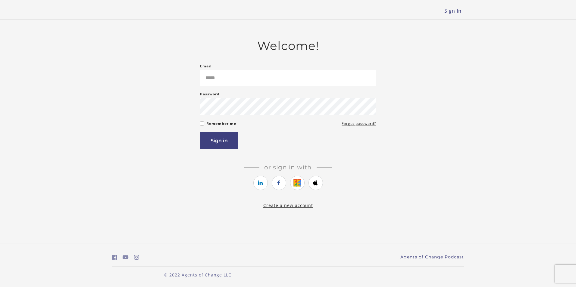 The image size is (576, 287). What do you see at coordinates (297, 183) in the screenshot?
I see `a: https://courses.thinkific.com/users/auth/google?ss%5Breferral%5D=&ss%5Buser_return_to%5D=&ss%5Bvi...` at bounding box center [297, 183].